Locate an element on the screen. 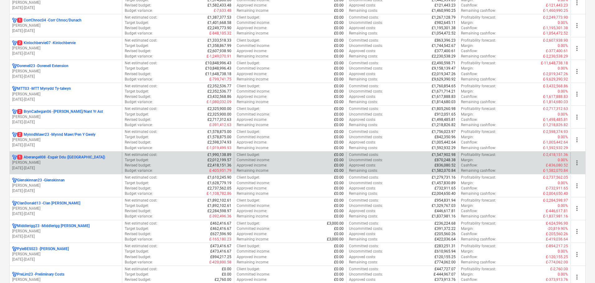 The height and width of the screenshot is (283, 595). p: £1,814,680.03 is located at coordinates (444, 102).